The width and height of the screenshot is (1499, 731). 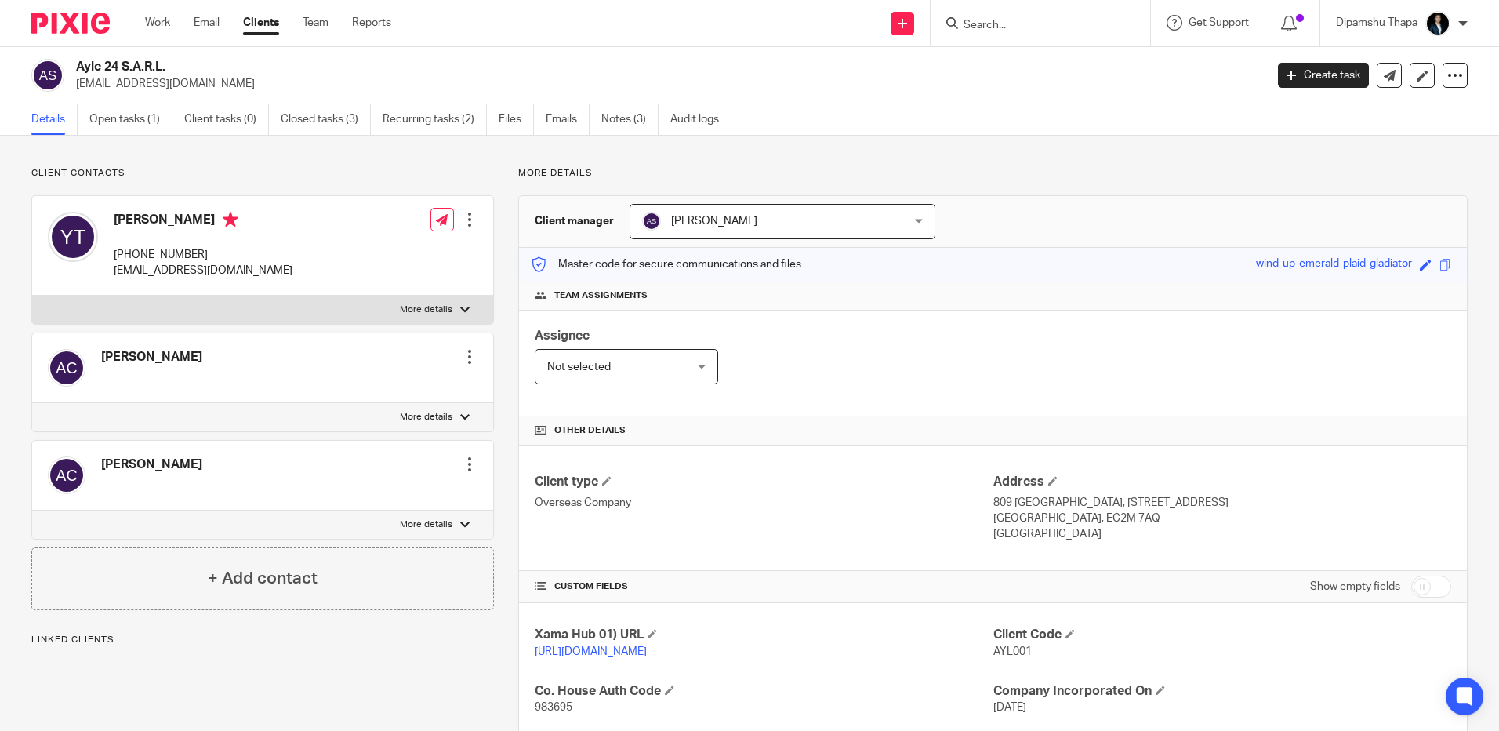 I want to click on h4: + Add contact, so click(x=263, y=578).